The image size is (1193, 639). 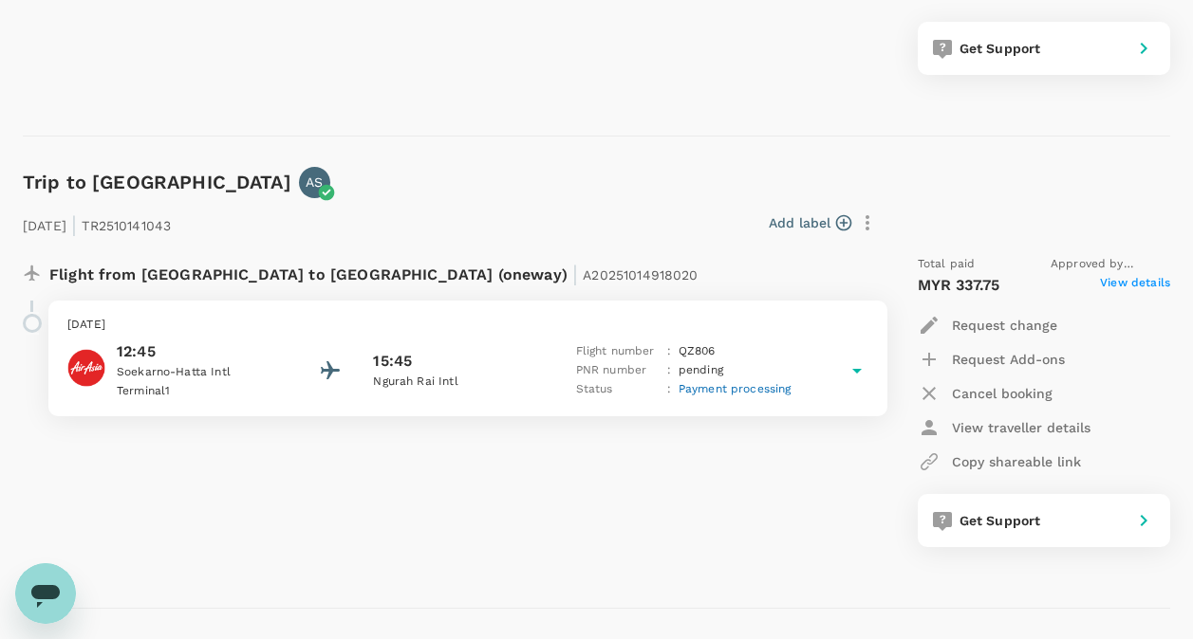 What do you see at coordinates (1021, 428) in the screenshot?
I see `p: View traveller details` at bounding box center [1021, 428].